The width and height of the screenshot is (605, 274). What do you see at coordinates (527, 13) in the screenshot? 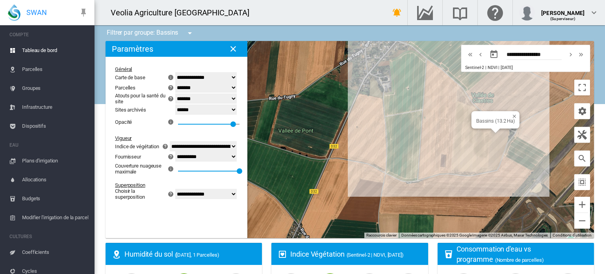
I see `img: profile.jpg` at bounding box center [527, 13].